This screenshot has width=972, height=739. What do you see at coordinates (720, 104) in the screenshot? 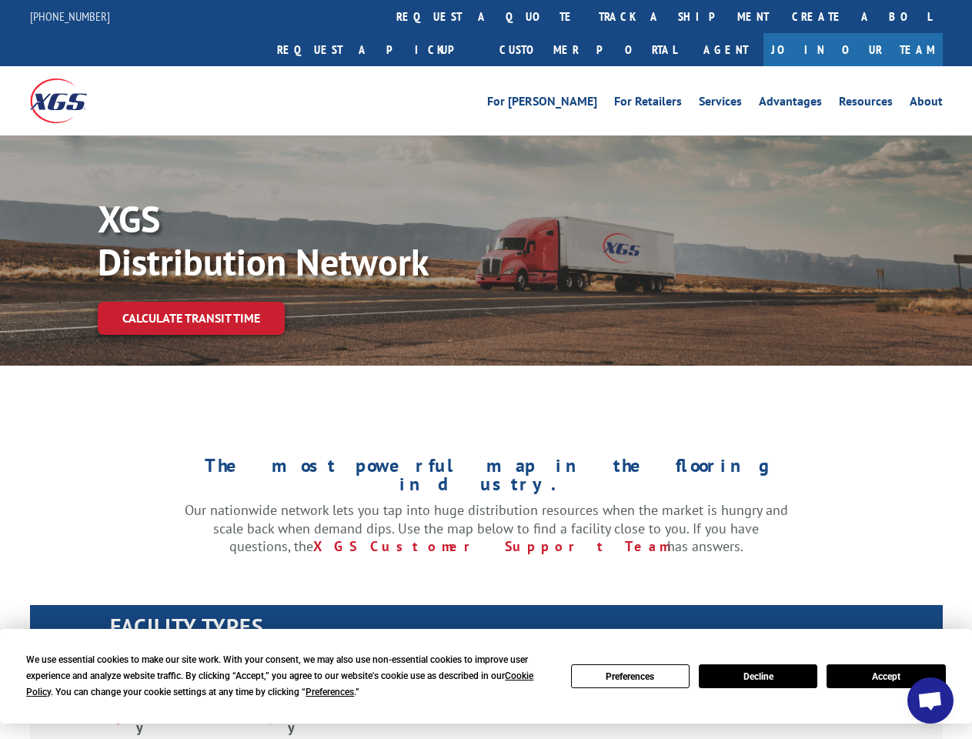
I see `a: Services` at bounding box center [720, 104].